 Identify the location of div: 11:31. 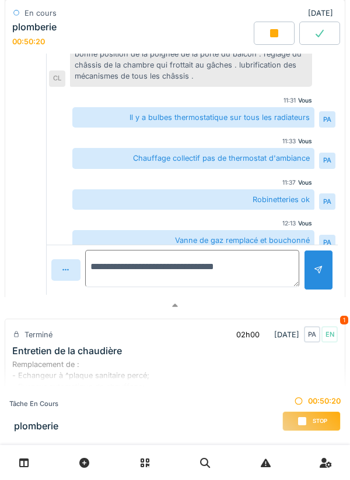
(289, 100).